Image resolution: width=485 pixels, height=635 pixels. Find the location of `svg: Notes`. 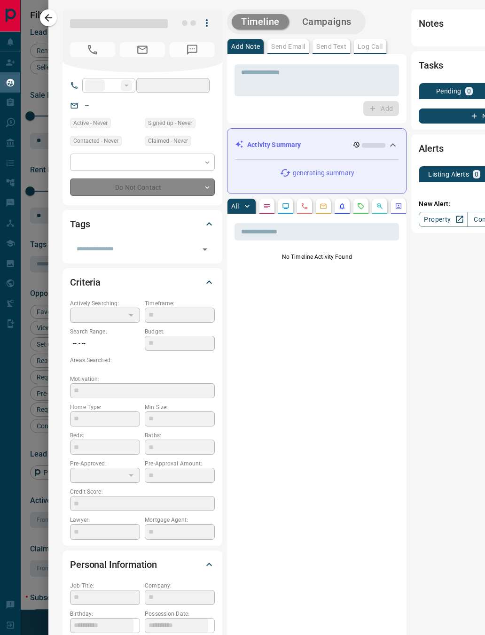

svg: Notes is located at coordinates (267, 206).